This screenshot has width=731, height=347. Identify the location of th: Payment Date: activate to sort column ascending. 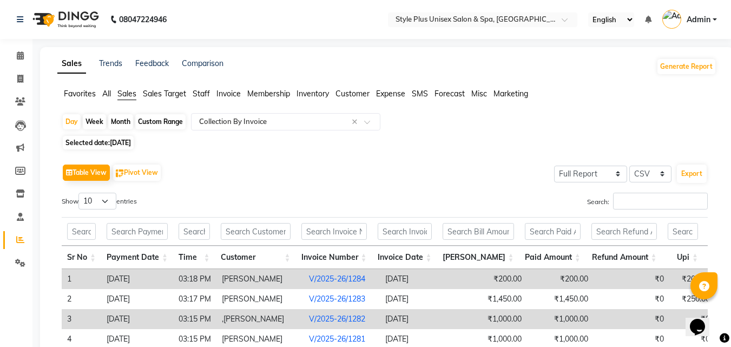
(137, 257).